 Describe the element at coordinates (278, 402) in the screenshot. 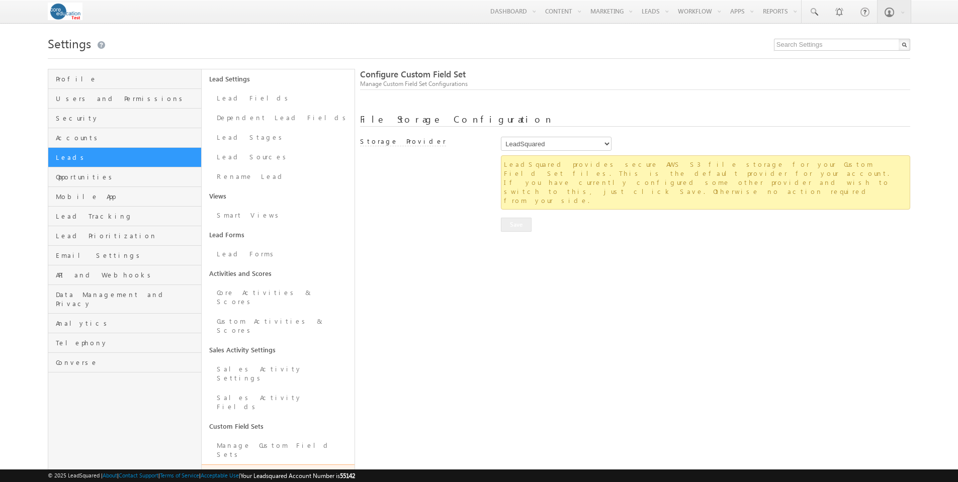

I see `a: Sales Activity Fields` at that location.